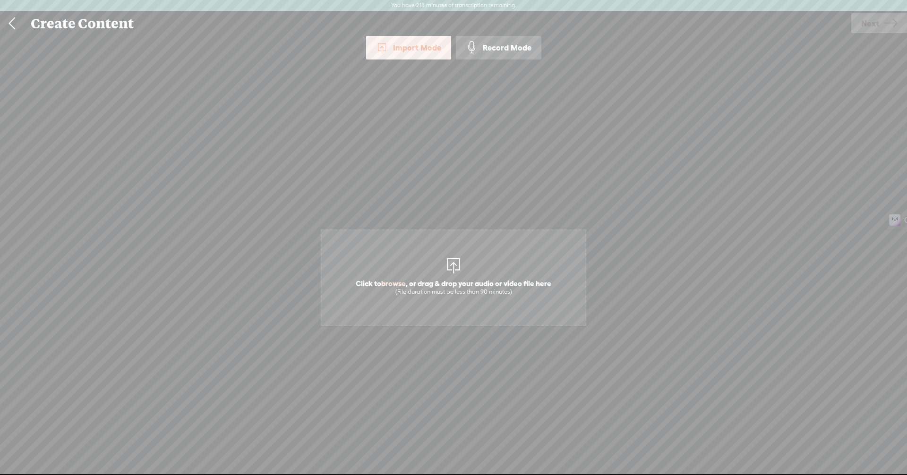  Describe the element at coordinates (870, 23) in the screenshot. I see `span: Next` at that location.